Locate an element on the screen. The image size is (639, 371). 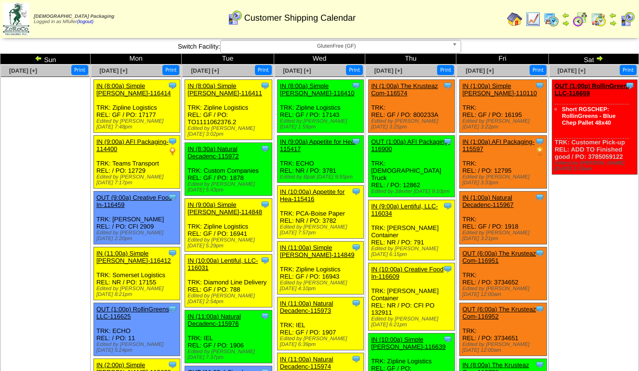
td: Thu is located at coordinates (410, 59).